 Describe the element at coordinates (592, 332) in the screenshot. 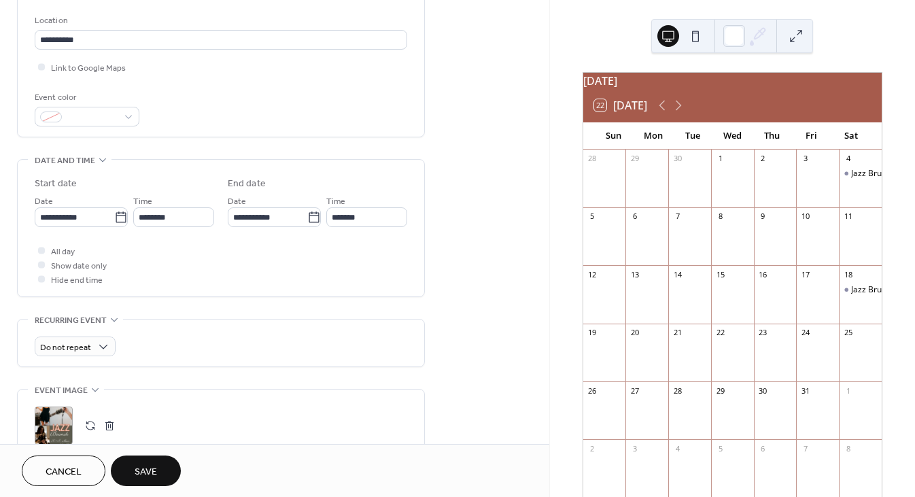

I see `div: 19` at that location.